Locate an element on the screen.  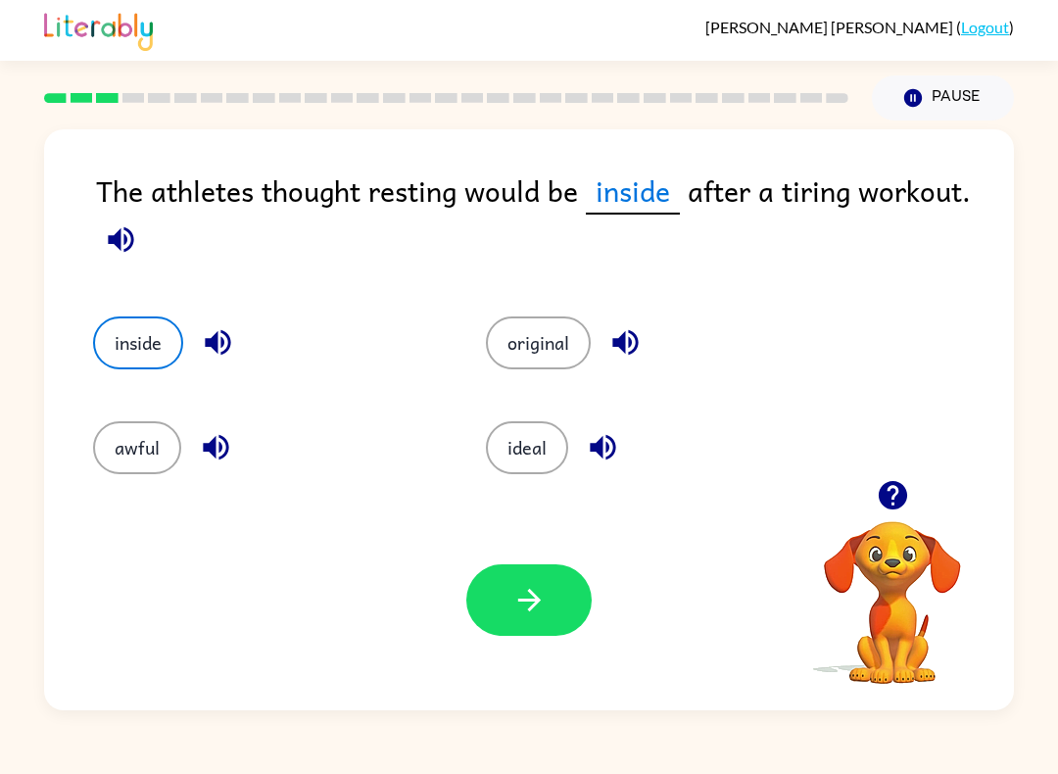
button: original is located at coordinates (538, 343).